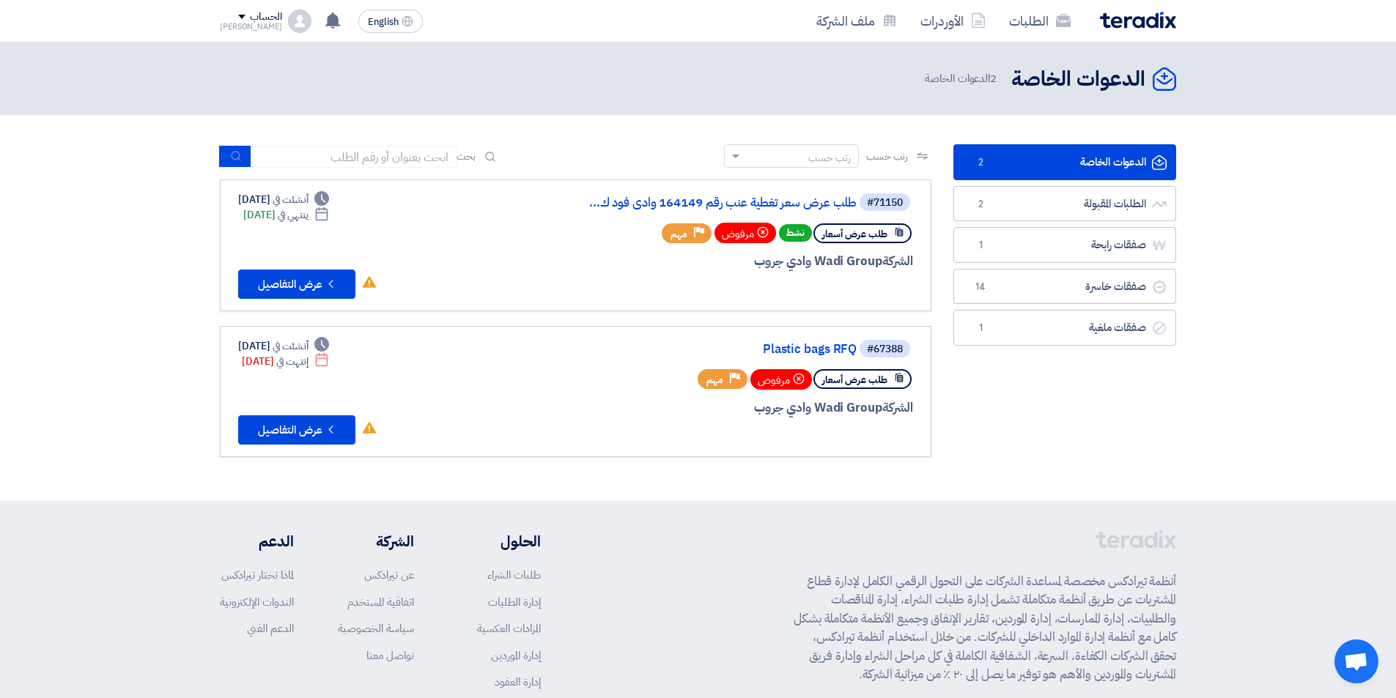 This screenshot has width=1396, height=698. What do you see at coordinates (1138, 20) in the screenshot?
I see `img: Teradix logo` at bounding box center [1138, 20].